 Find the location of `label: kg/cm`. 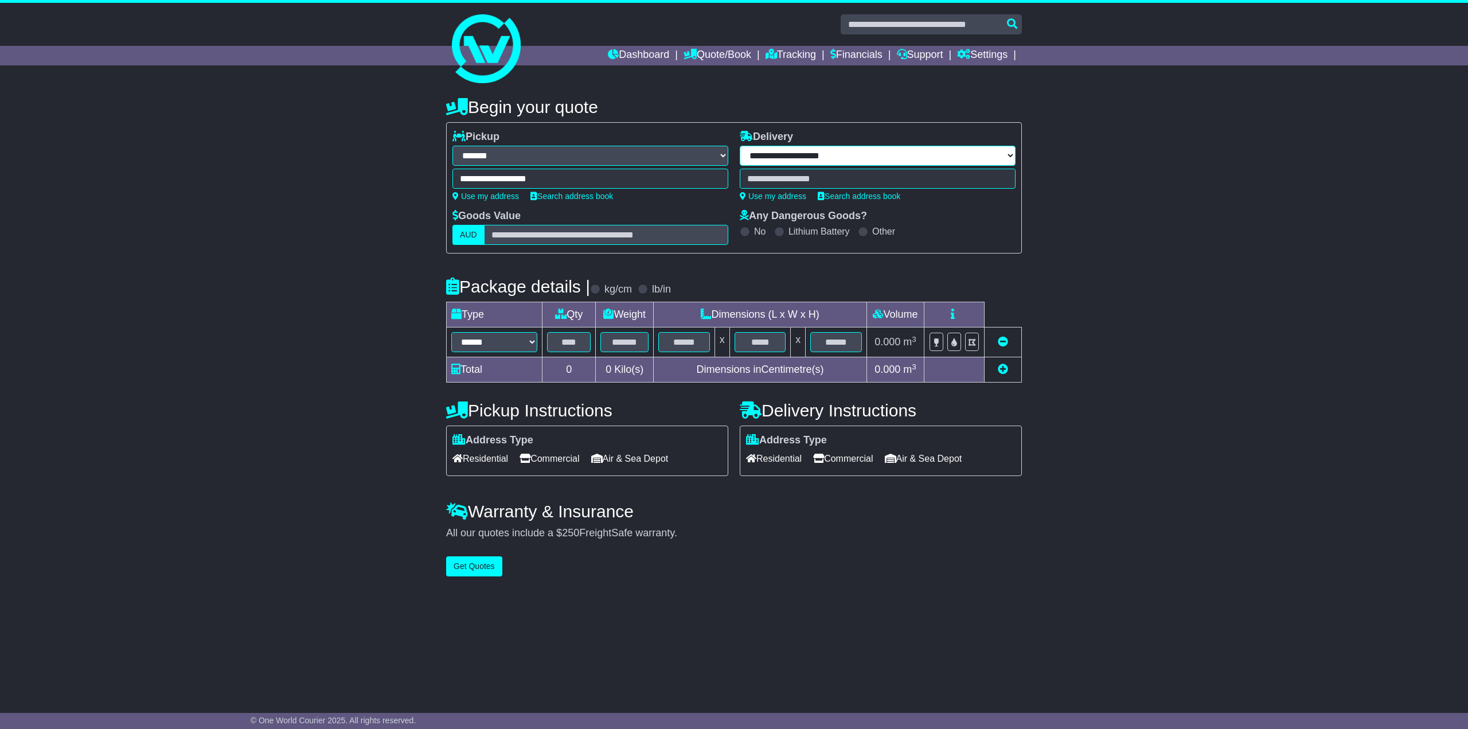

label: kg/cm is located at coordinates (618, 290).